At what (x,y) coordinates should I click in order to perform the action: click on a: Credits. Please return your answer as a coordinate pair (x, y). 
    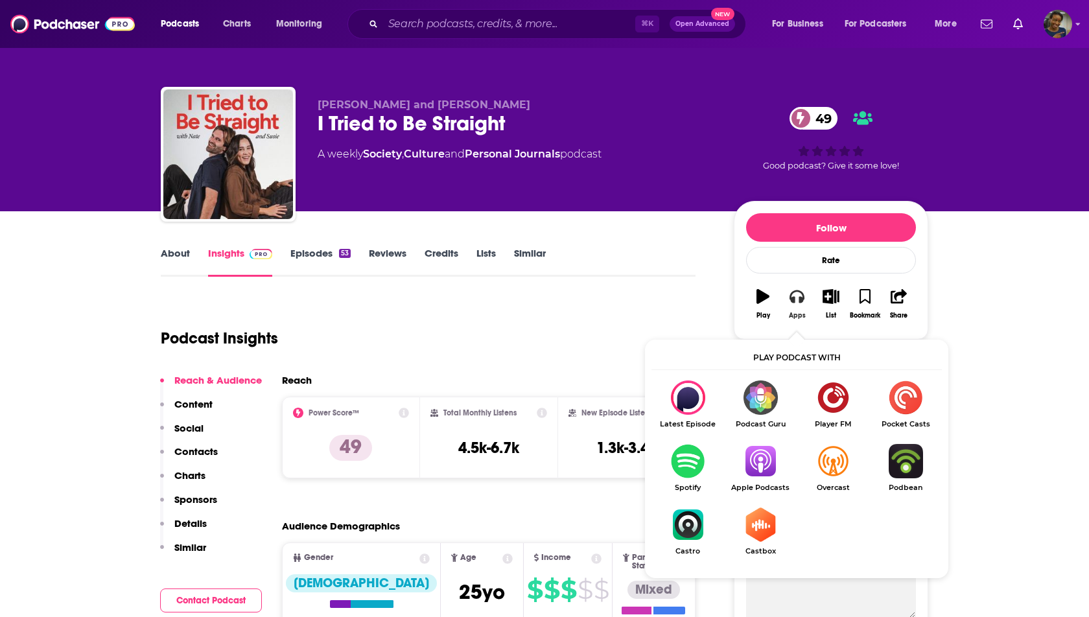
    Looking at the image, I should click on (441, 262).